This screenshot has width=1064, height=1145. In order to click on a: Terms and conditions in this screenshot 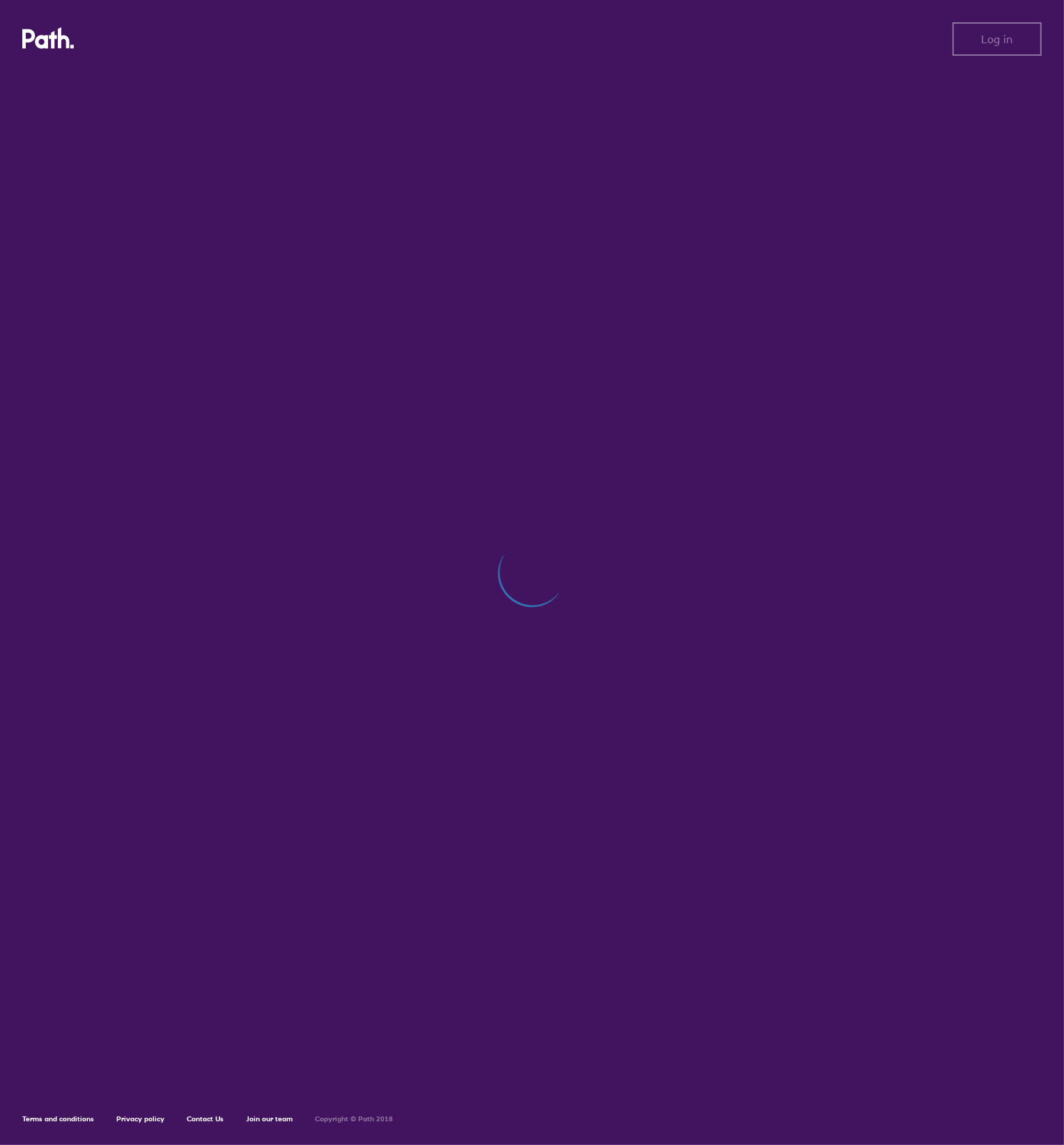, I will do `click(58, 1118)`.